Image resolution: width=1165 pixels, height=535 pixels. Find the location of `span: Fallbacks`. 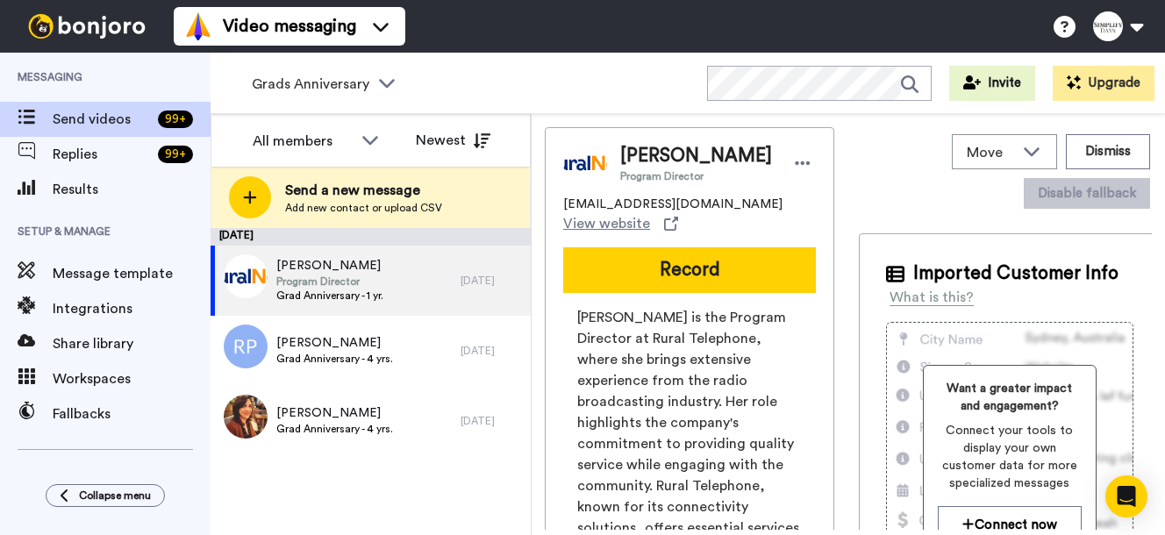

span: Fallbacks is located at coordinates (132, 414).